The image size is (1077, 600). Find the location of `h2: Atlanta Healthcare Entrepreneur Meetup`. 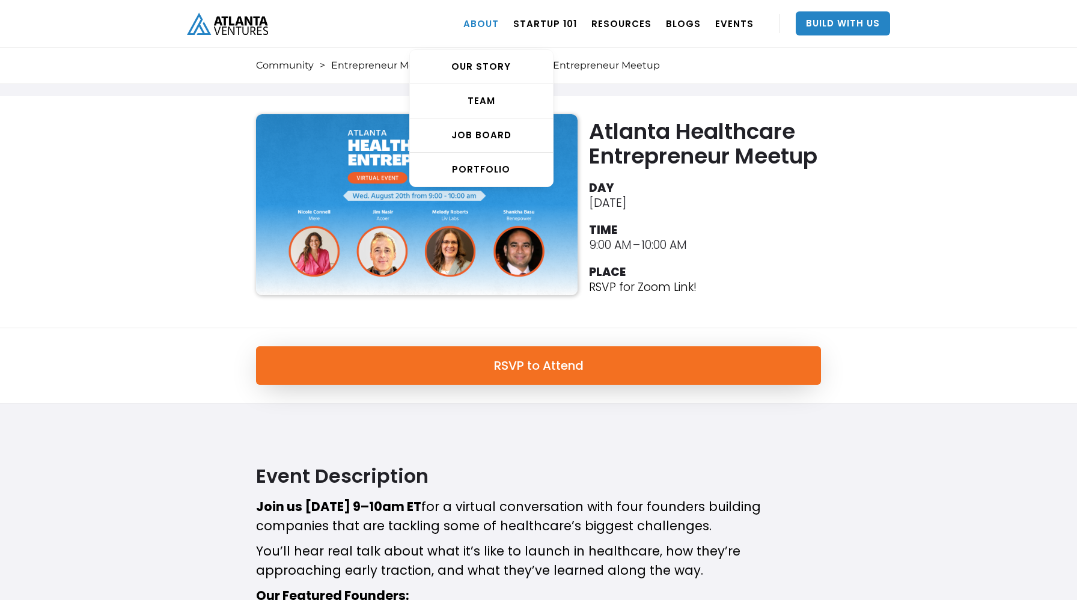

h2: Atlanta Healthcare Entrepreneur Meetup is located at coordinates (708, 144).